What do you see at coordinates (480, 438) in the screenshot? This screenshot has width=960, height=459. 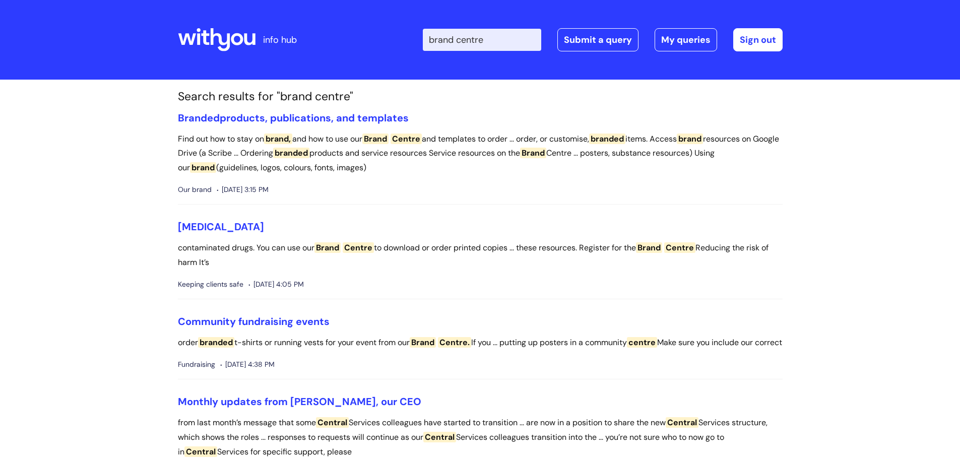 I see `p: from last month’s message that some Services colleagues have started to transition ... are now in...` at bounding box center [480, 438].